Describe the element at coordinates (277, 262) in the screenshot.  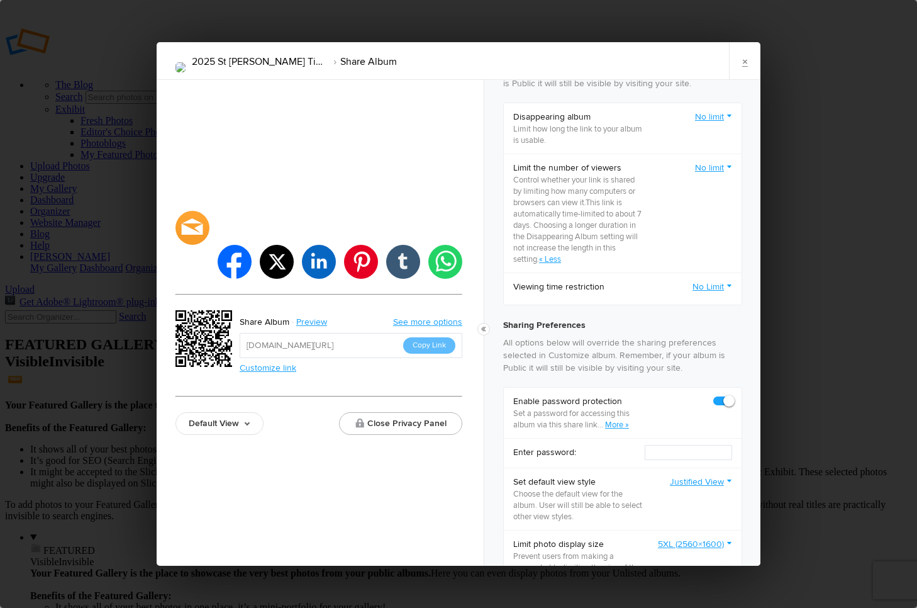
I see `li: twitter` at that location.